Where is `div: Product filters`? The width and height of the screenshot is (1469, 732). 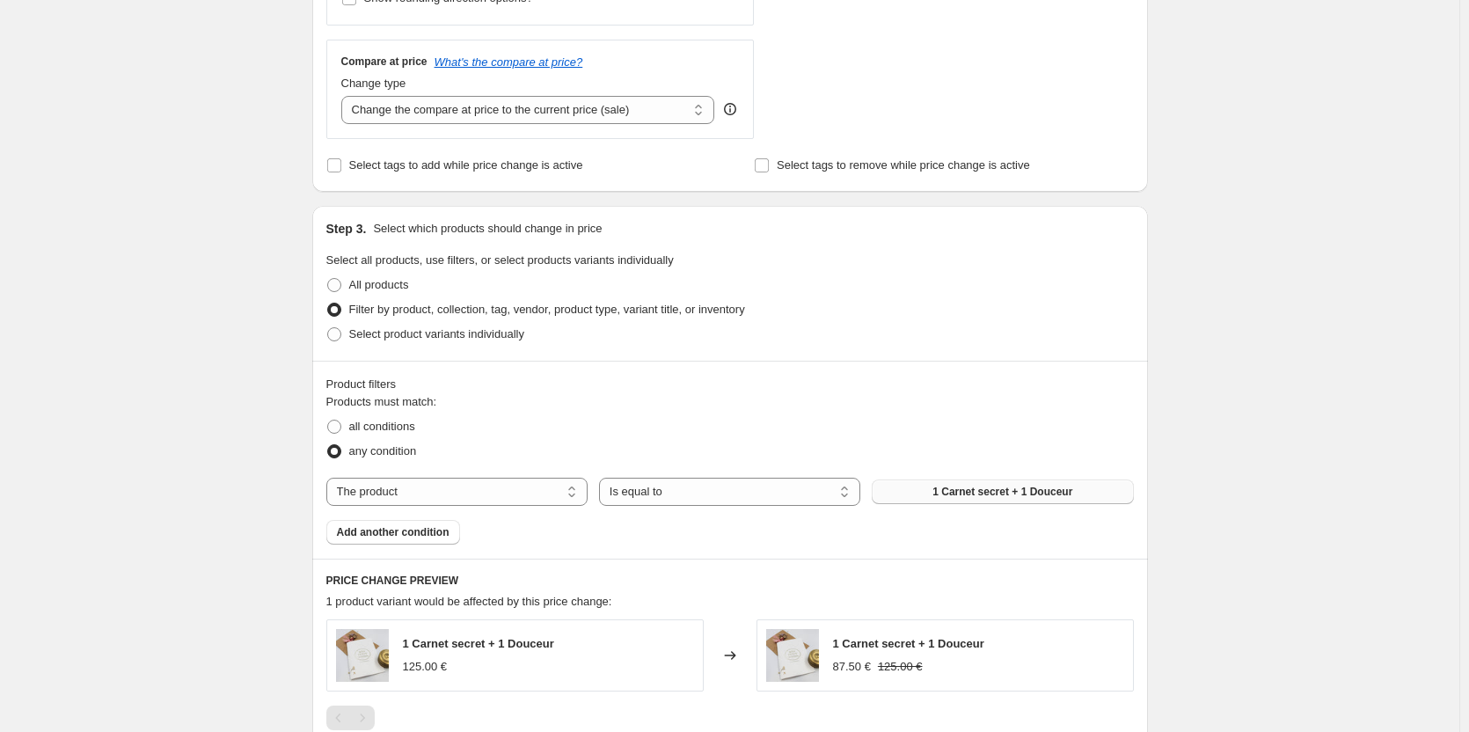 div: Product filters is located at coordinates (730, 385).